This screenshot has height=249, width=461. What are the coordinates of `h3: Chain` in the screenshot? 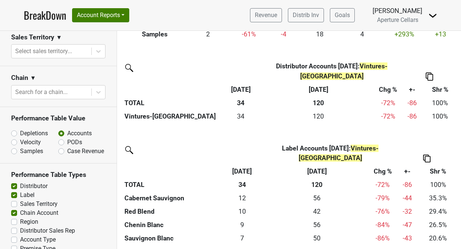 It's located at (20, 78).